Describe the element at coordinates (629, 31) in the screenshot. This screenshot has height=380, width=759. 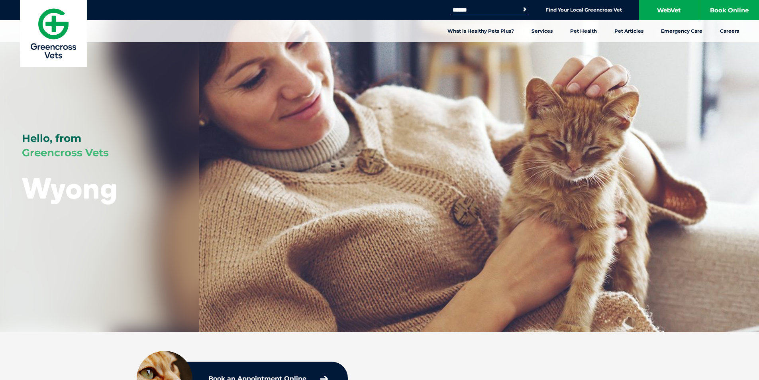
I see `a: Pet Articles` at that location.